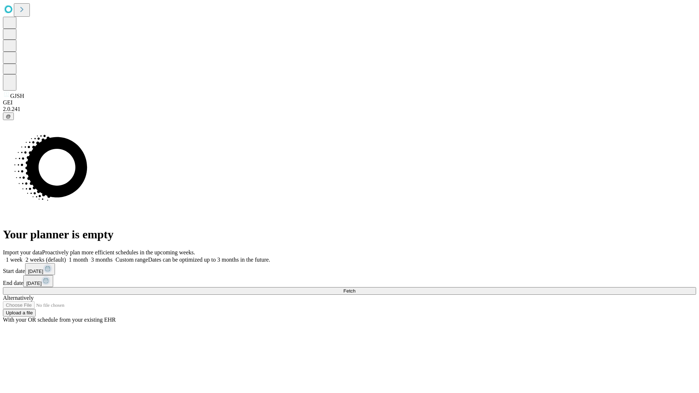 The height and width of the screenshot is (393, 699). Describe the element at coordinates (59, 320) in the screenshot. I see `span: With your OR schedule from your existing EHR` at that location.